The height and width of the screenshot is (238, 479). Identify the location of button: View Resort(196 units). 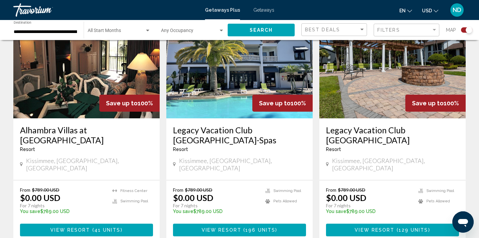
(239, 230).